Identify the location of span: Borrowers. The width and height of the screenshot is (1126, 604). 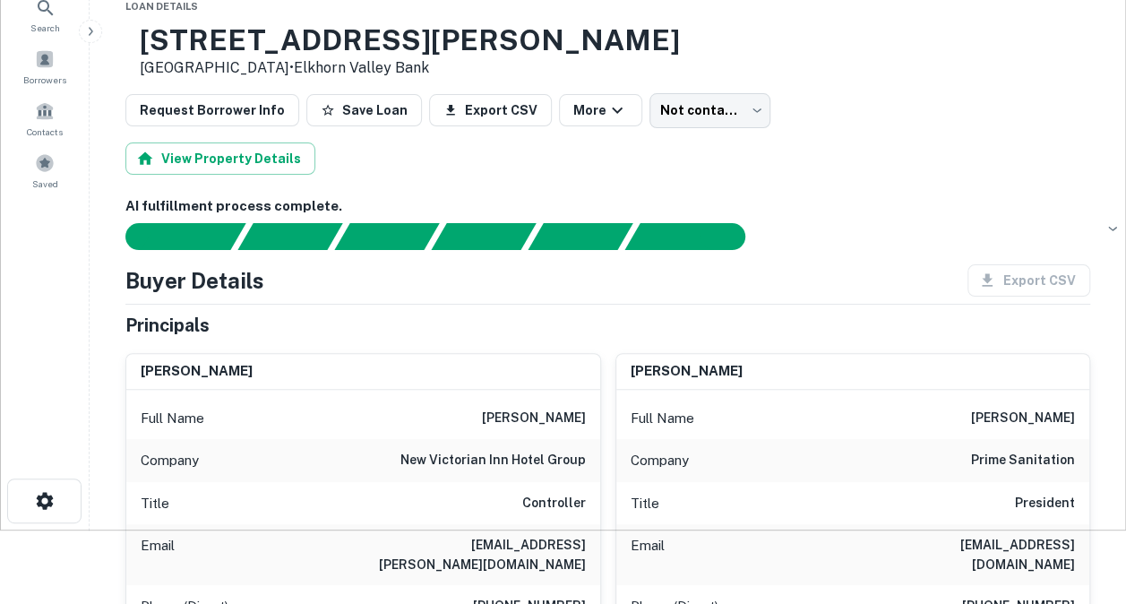
(45, 80).